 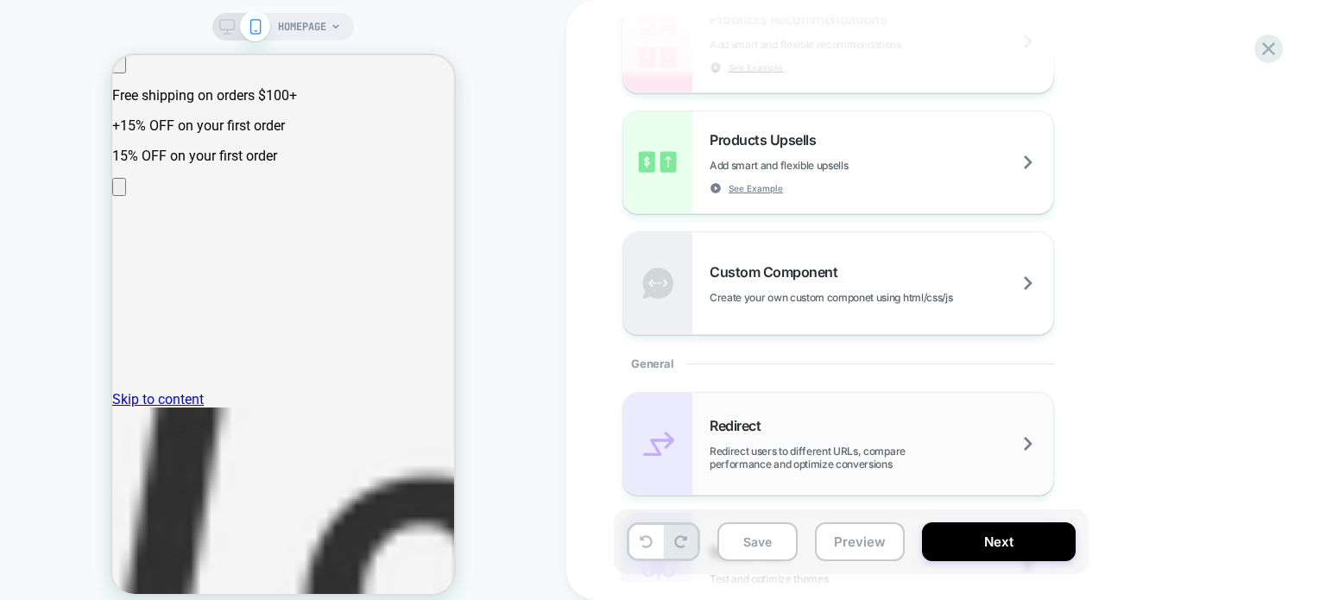 What do you see at coordinates (302, 27) in the screenshot?
I see `span: HOMEPAGE` at bounding box center [302, 27].